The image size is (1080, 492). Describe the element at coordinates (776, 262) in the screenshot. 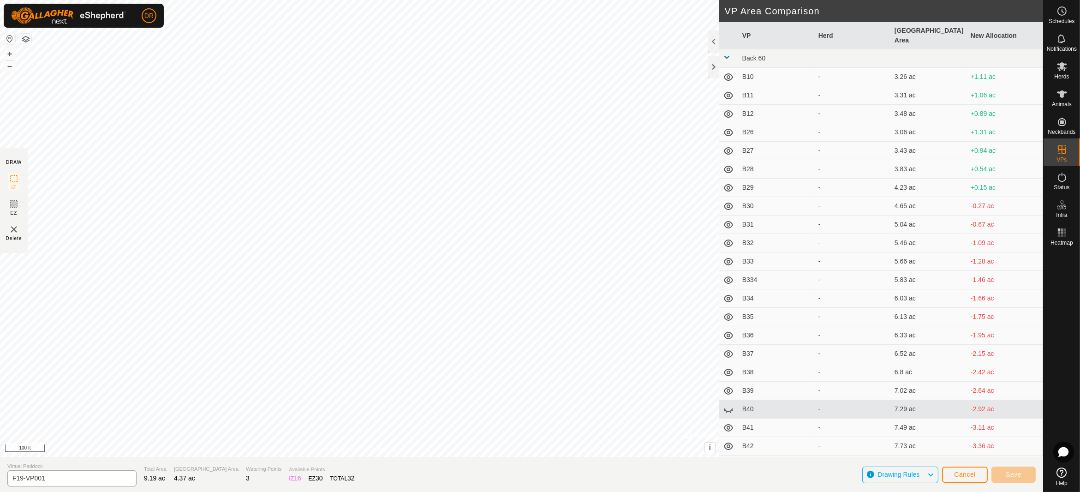

I see `td: B33` at that location.